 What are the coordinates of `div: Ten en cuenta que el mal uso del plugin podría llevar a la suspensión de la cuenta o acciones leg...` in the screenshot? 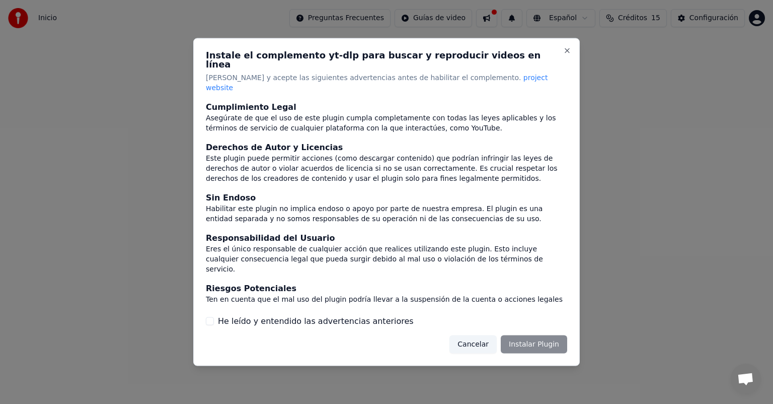 It's located at (387, 304).